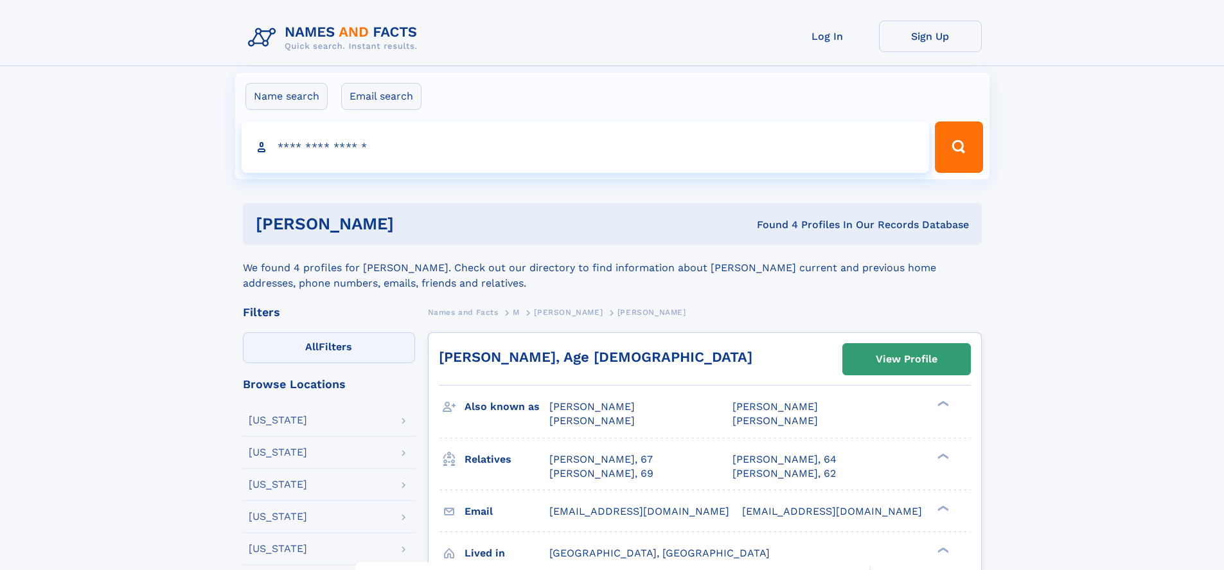 This screenshot has width=1224, height=570. I want to click on span: M, so click(516, 312).